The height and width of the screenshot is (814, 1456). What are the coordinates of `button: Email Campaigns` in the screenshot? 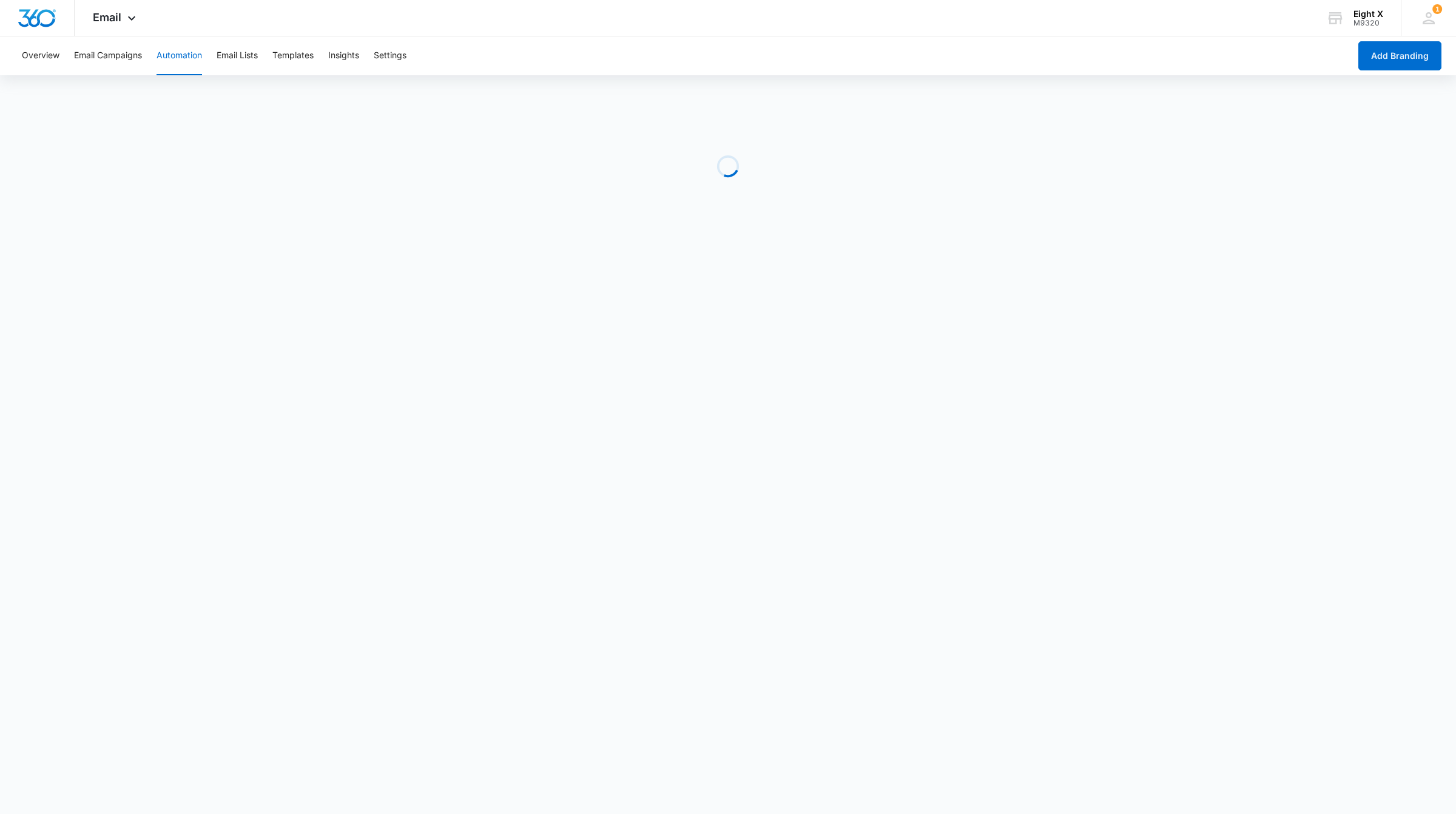 It's located at (108, 56).